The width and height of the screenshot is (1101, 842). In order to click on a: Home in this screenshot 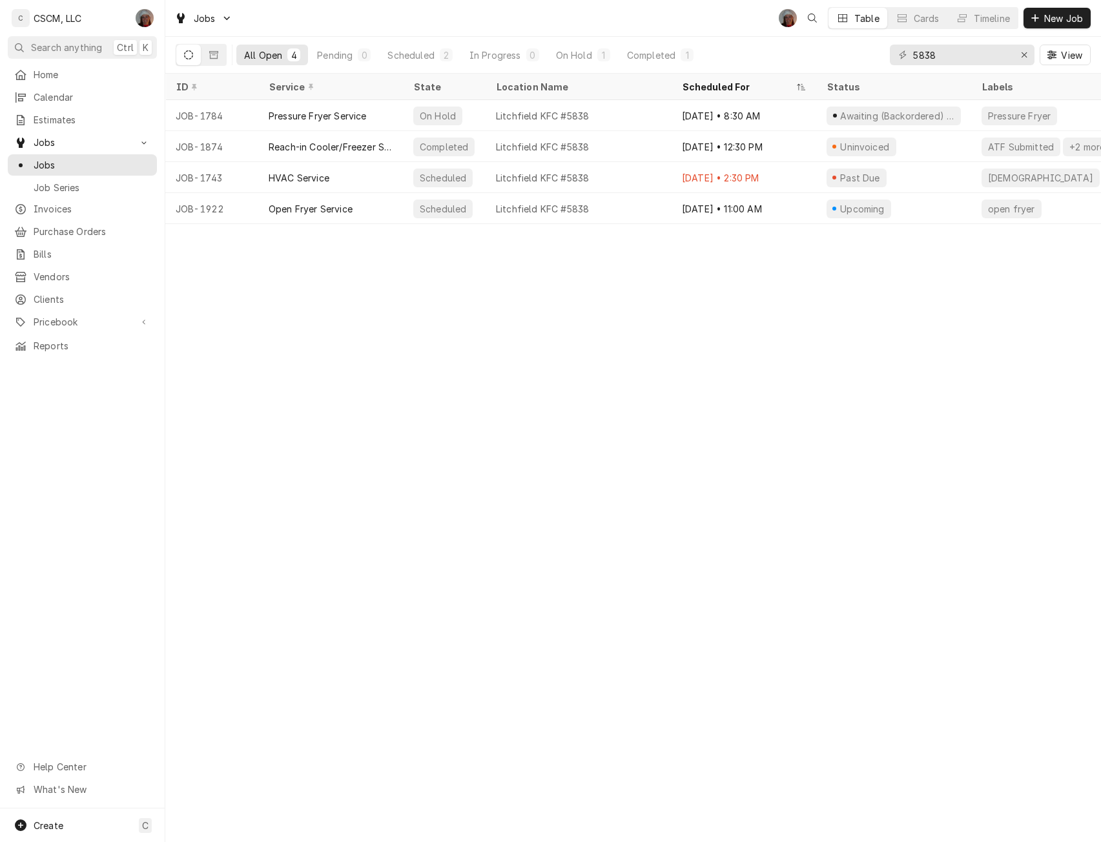, I will do `click(82, 74)`.